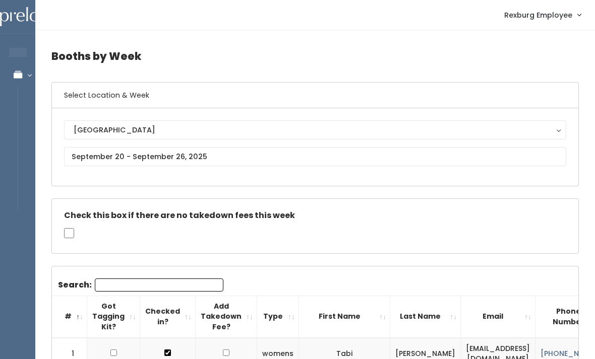 This screenshot has height=359, width=595. I want to click on th: First Name: activate to sort column ascending, so click(344, 316).